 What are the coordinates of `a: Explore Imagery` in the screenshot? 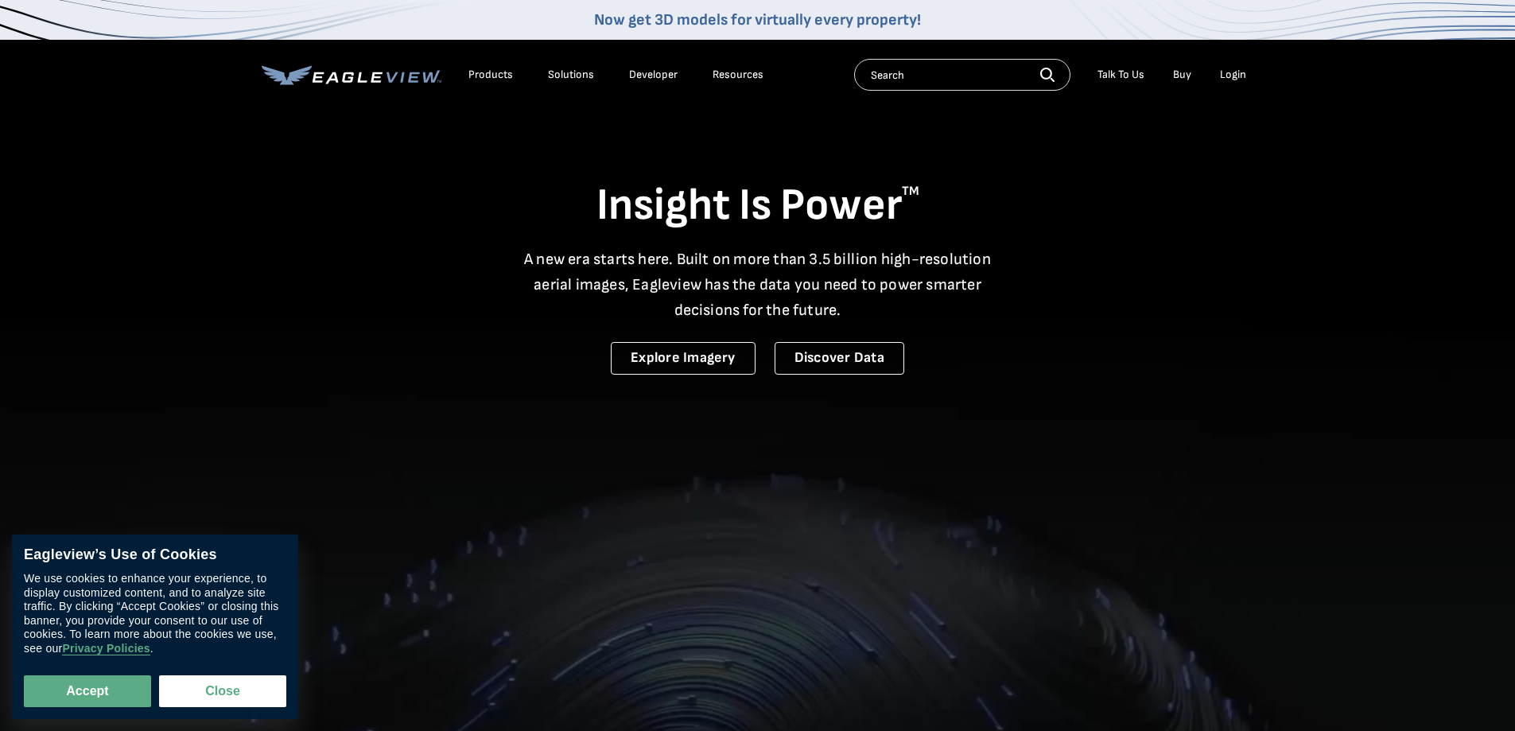 It's located at (683, 358).